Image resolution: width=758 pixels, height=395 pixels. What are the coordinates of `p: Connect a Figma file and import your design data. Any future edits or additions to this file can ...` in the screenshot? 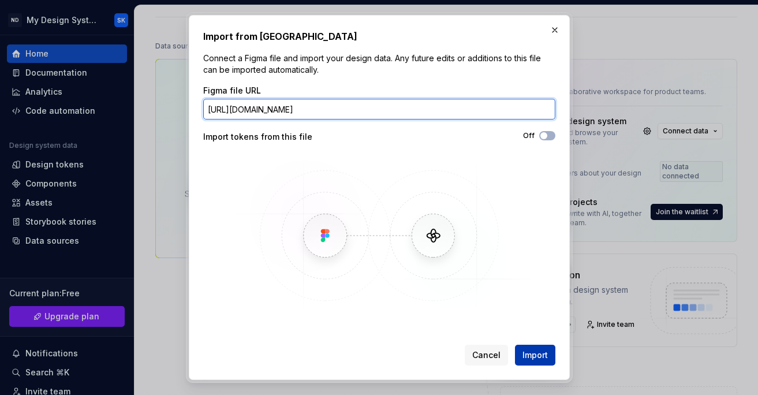 It's located at (379, 64).